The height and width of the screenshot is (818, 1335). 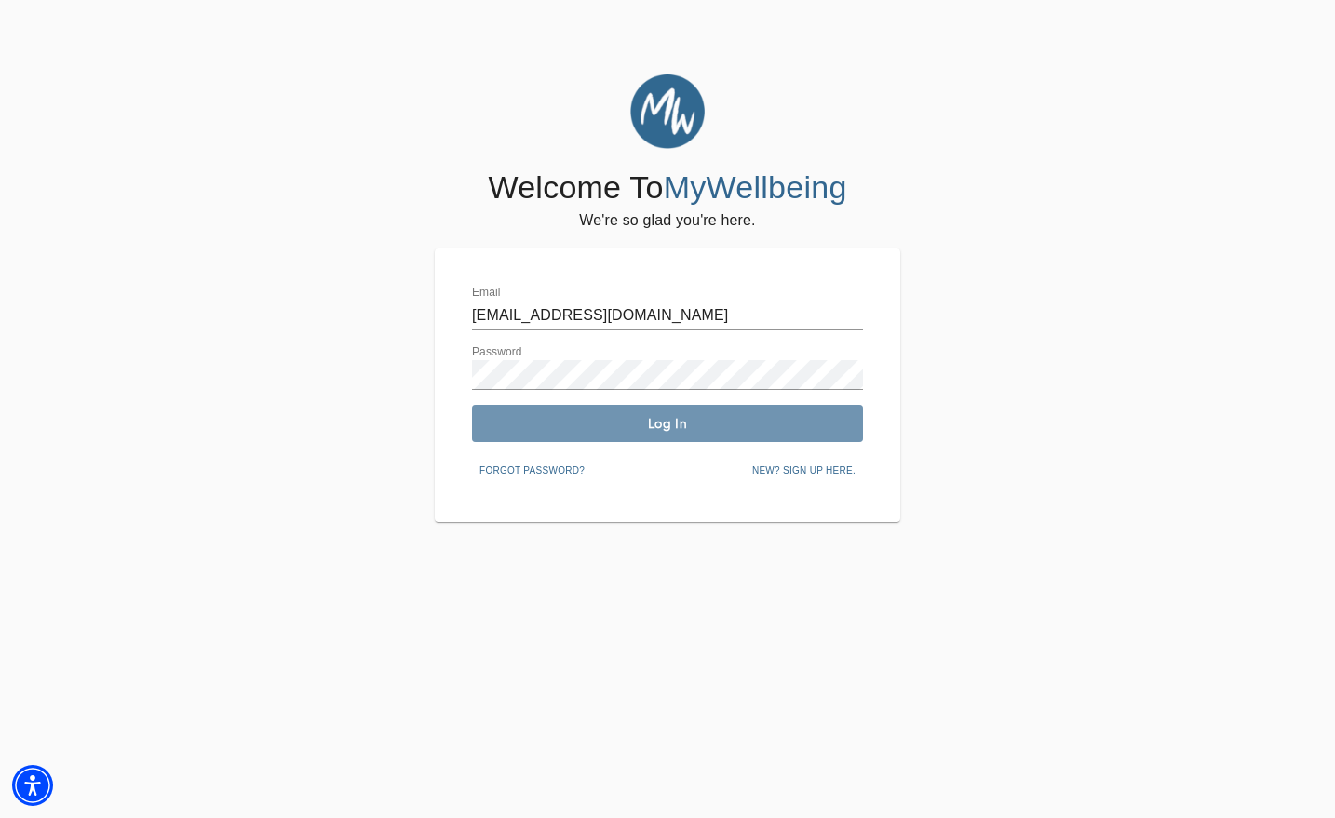 What do you see at coordinates (666, 221) in the screenshot?
I see `h6: We're so glad you're here.` at bounding box center [666, 221].